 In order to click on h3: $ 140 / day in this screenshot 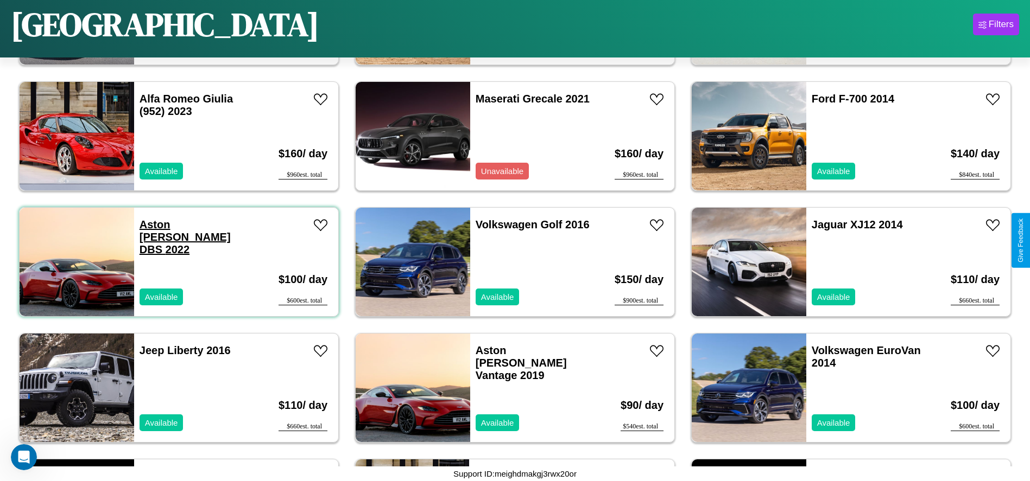, I will do `click(975, 154)`.